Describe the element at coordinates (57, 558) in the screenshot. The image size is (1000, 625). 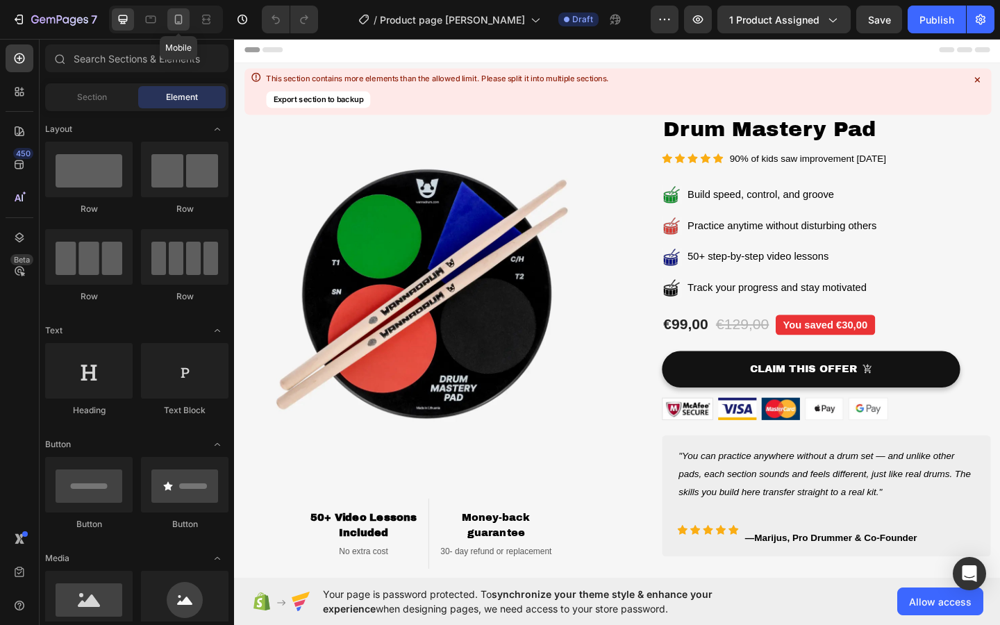
I see `span: Media` at that location.